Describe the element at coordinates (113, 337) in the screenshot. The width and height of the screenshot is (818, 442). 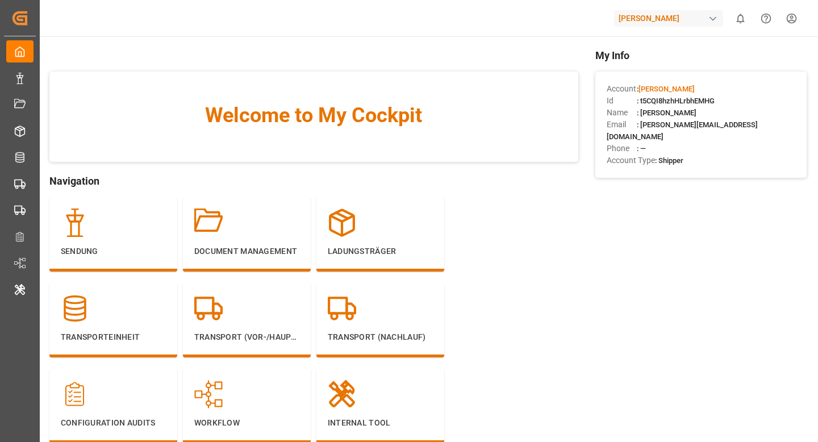
I see `p: Transporteinheit` at that location.